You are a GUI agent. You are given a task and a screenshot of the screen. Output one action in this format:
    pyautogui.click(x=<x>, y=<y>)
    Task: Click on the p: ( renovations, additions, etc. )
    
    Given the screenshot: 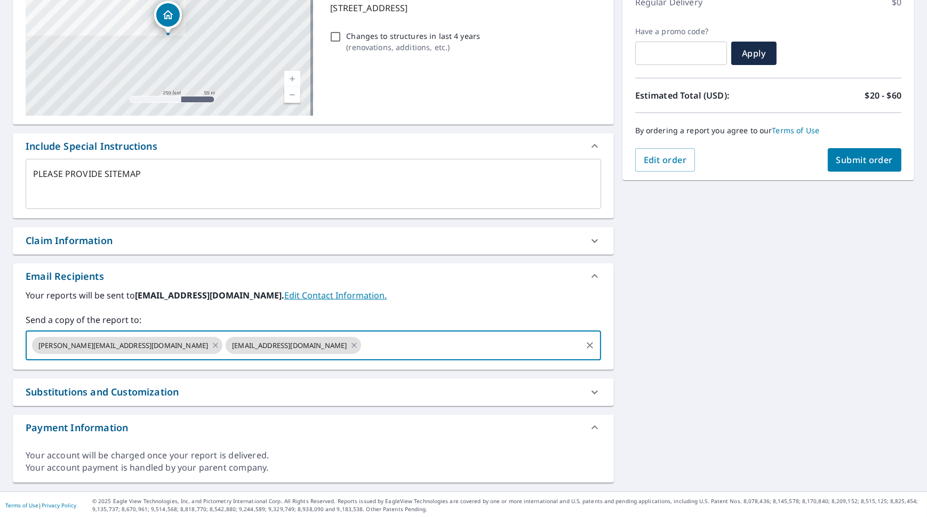 What is the action you would take?
    pyautogui.click(x=413, y=47)
    